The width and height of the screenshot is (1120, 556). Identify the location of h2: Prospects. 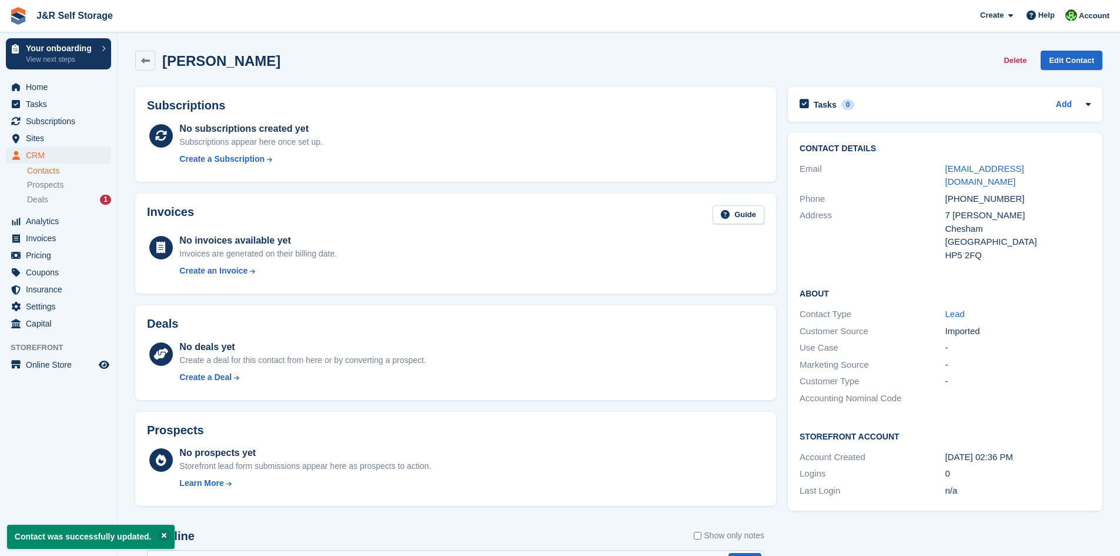
(175, 430).